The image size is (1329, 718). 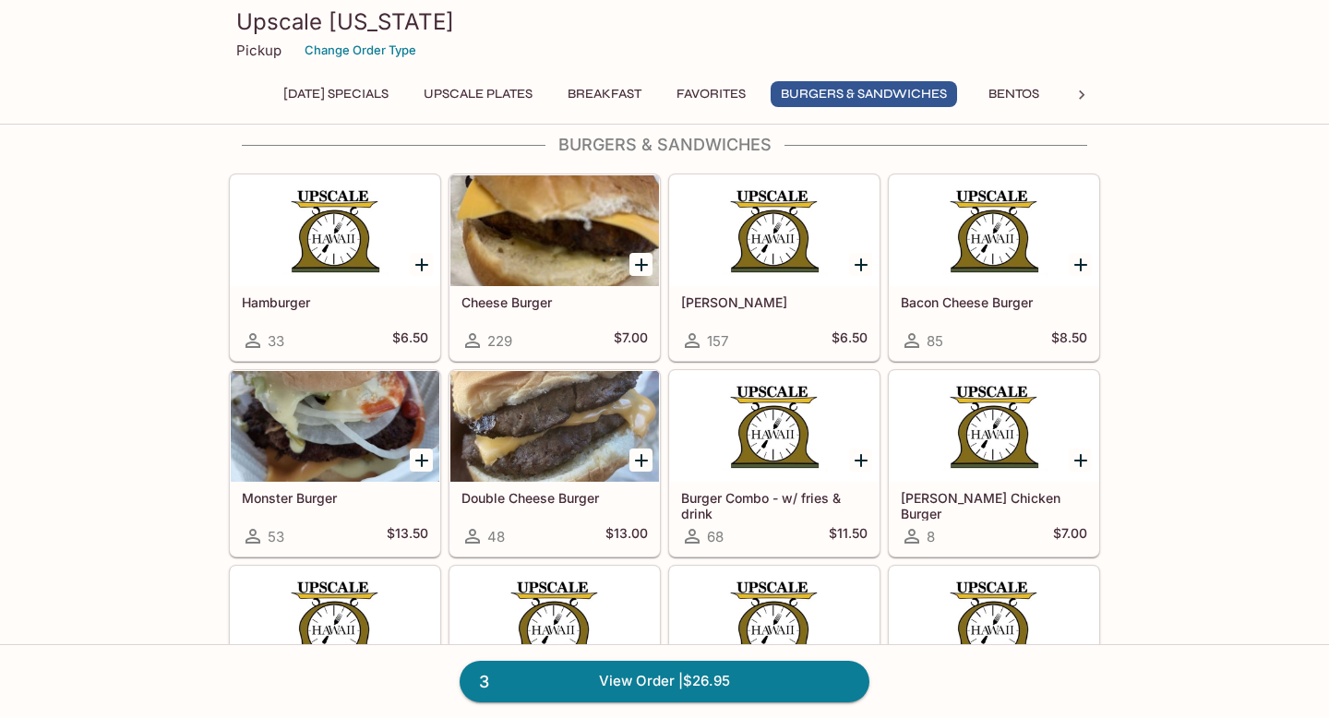 What do you see at coordinates (665, 681) in the screenshot?
I see `a: 3View Order |$26.95` at bounding box center [665, 681].